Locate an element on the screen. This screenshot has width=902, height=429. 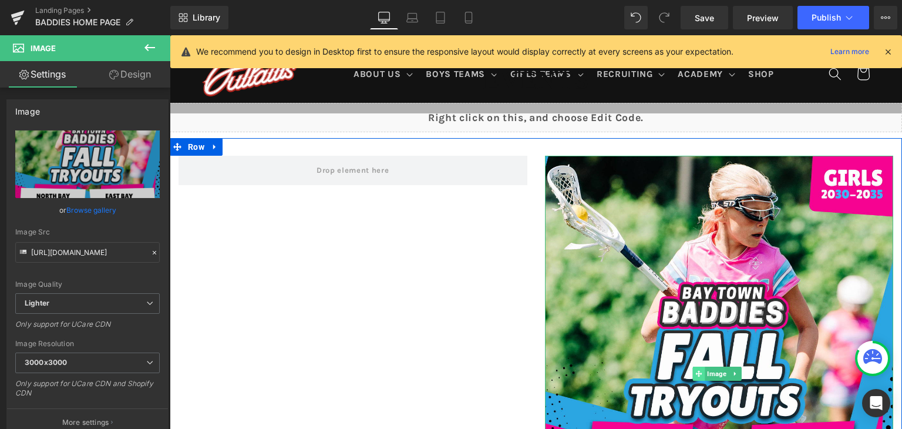
div: Image Quality is located at coordinates (88, 284).